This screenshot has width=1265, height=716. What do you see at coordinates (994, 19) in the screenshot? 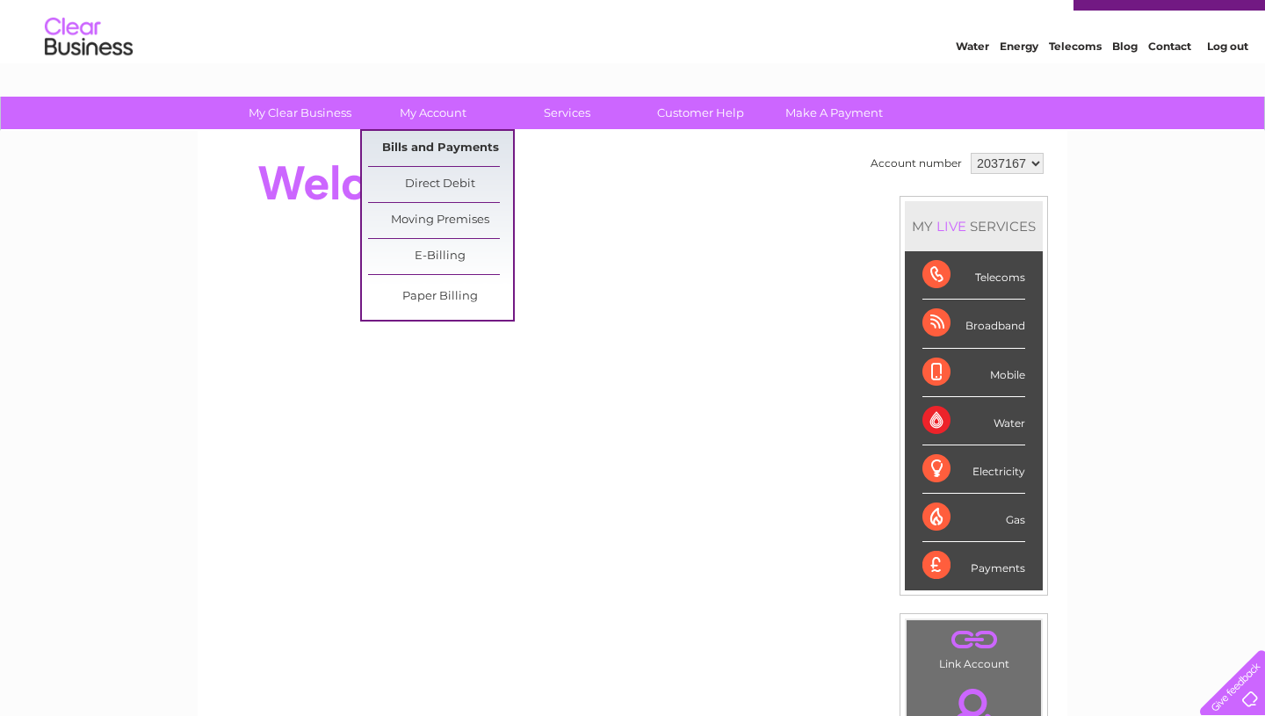
I see `a: 0333 014 3131` at bounding box center [994, 19].